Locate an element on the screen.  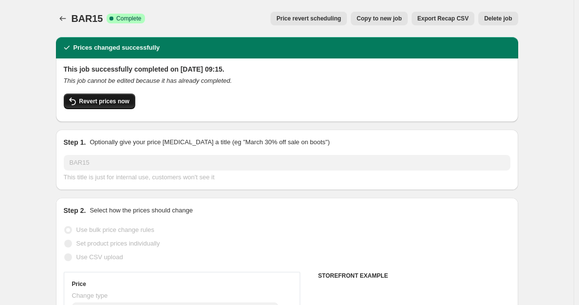
span: Use bulk price change rules is located at coordinates (115, 229).